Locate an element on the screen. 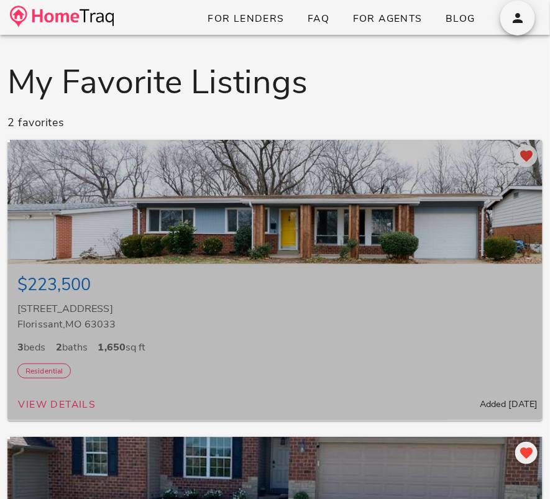 The width and height of the screenshot is (550, 499). div: Florissant MO 63033 is located at coordinates (275, 325).